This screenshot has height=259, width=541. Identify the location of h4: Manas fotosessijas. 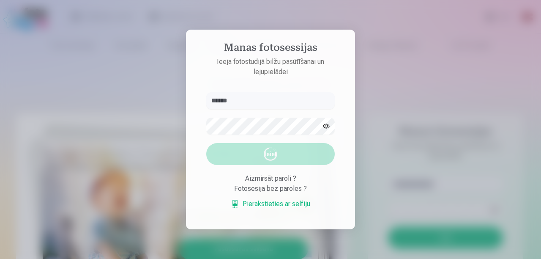
(271, 49).